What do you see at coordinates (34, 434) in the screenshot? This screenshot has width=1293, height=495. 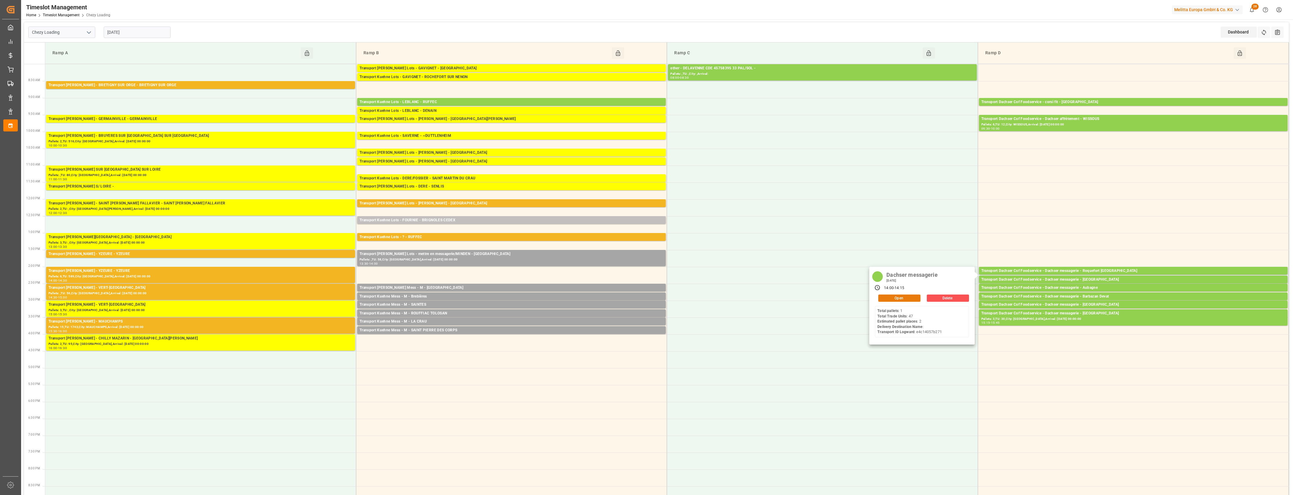 I see `span: 7:00 PM` at bounding box center [34, 434].